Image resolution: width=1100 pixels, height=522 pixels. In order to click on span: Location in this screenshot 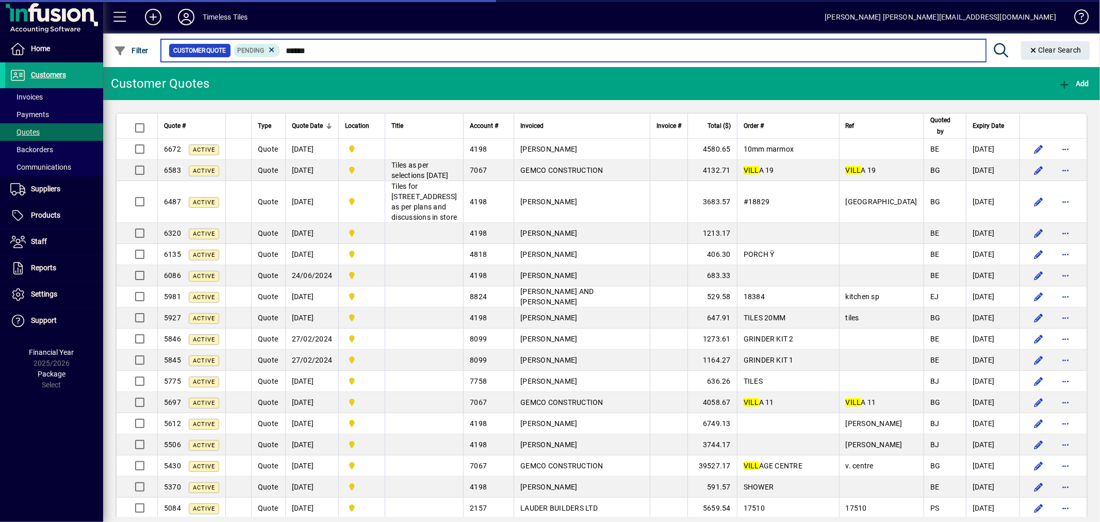, I will do `click(357, 126)`.